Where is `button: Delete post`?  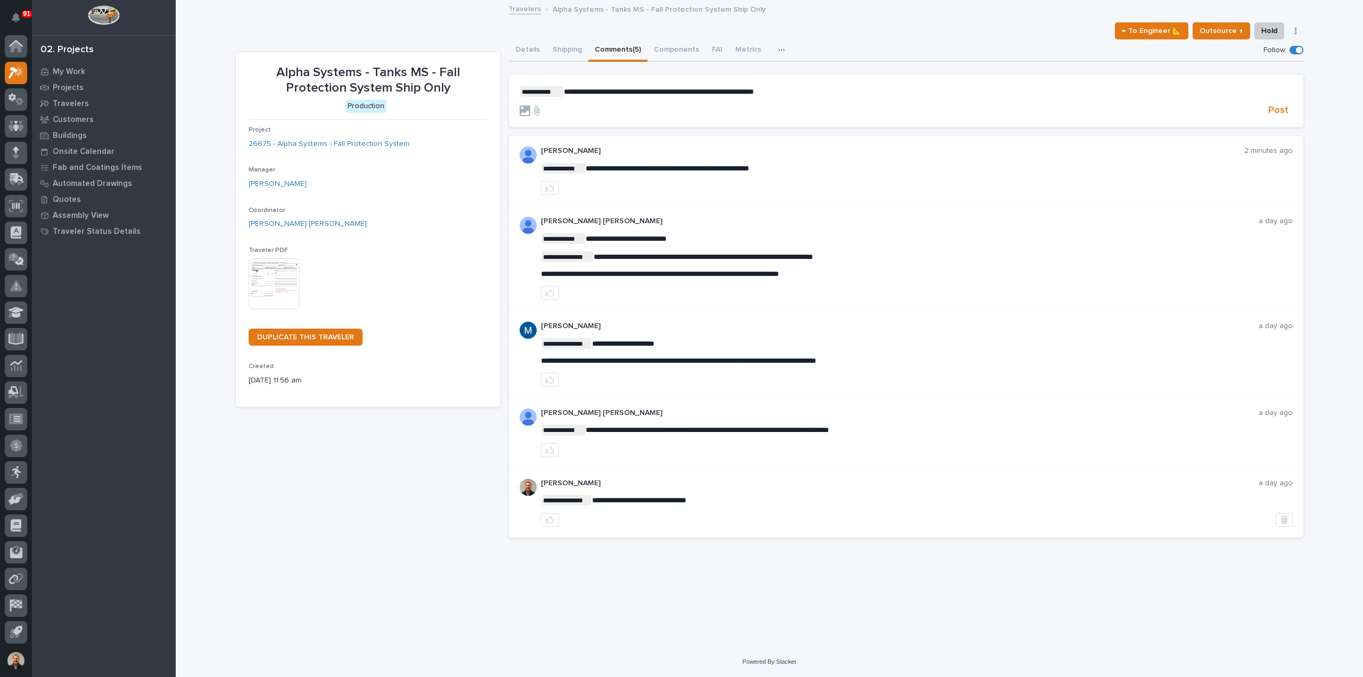 button: Delete post is located at coordinates (1284, 520).